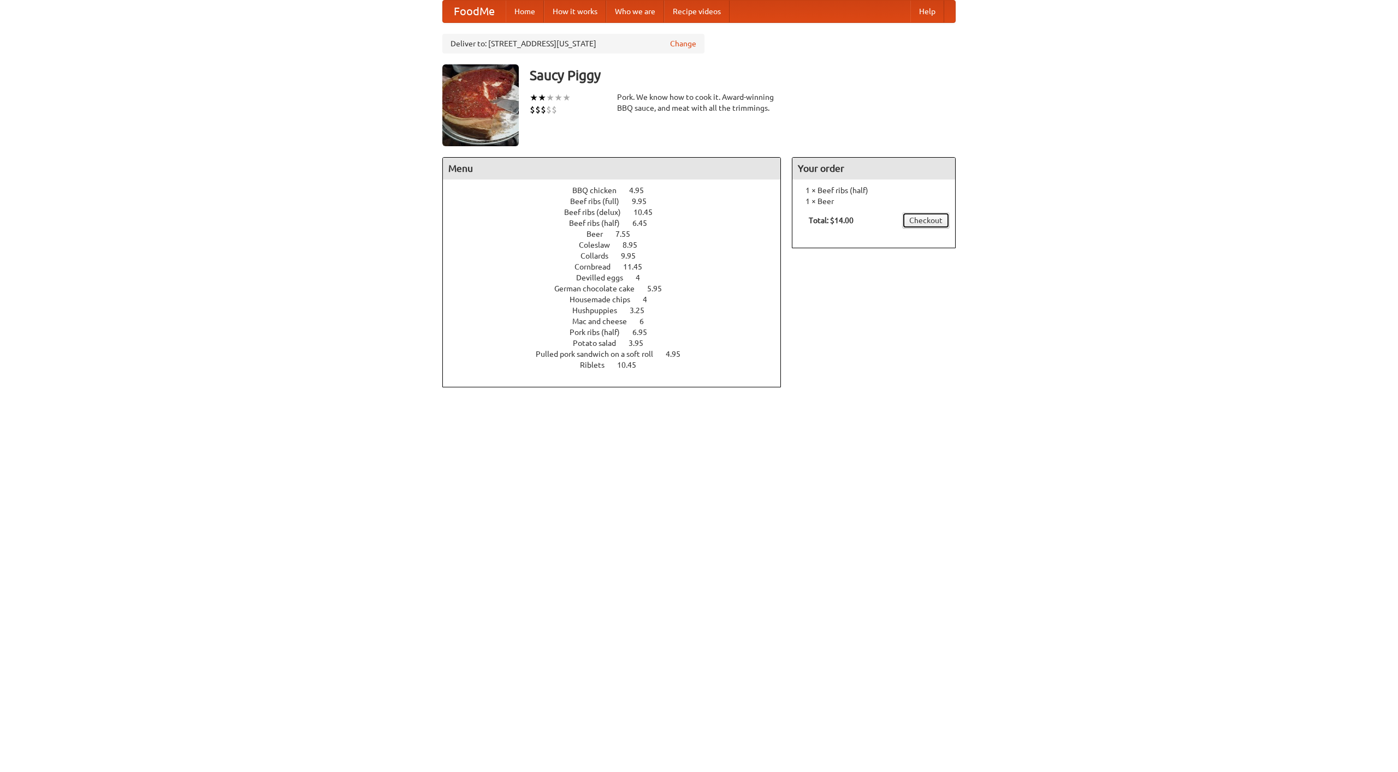 Image resolution: width=1398 pixels, height=772 pixels. Describe the element at coordinates (618, 256) in the screenshot. I see `a: Collards 9.95` at that location.